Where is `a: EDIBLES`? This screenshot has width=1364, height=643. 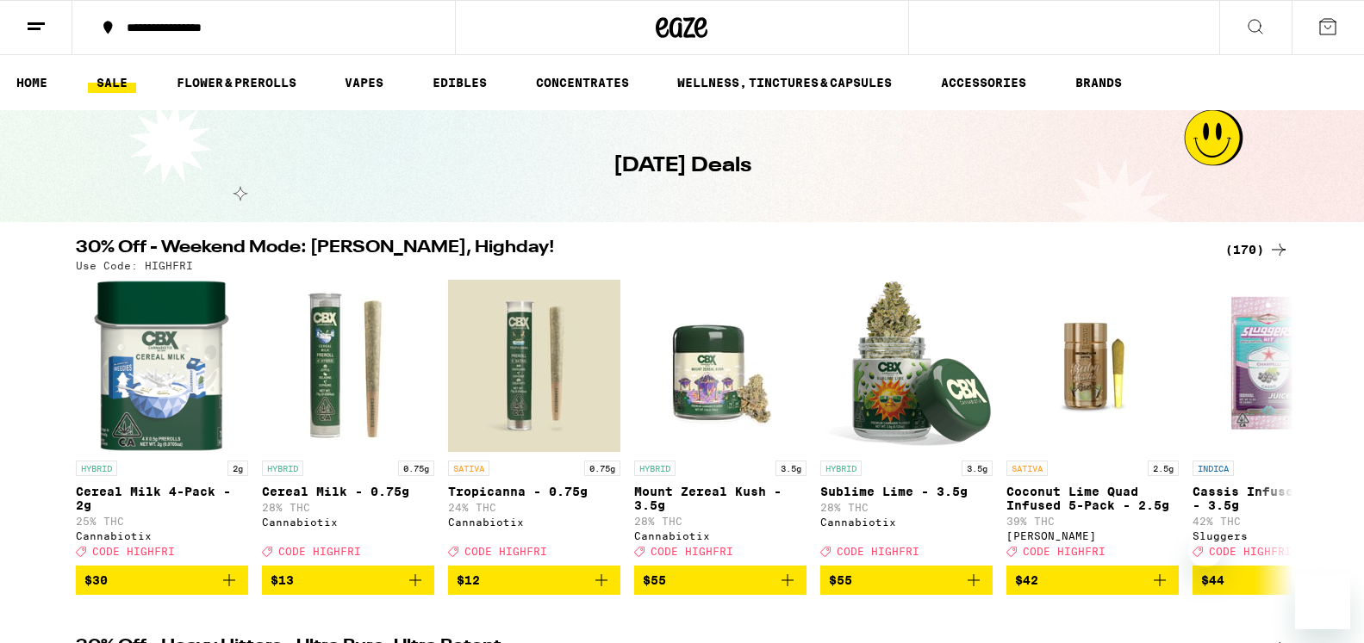
a: EDIBLES is located at coordinates (459, 83).